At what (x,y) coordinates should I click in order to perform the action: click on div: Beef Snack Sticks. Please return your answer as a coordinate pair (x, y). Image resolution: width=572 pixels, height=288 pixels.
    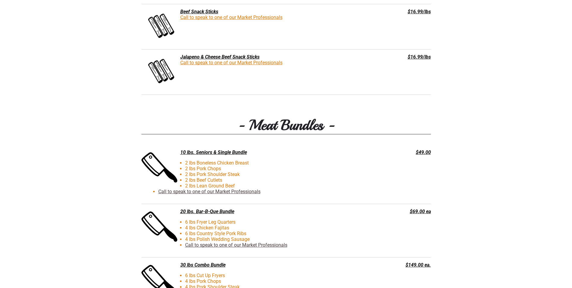
    Looking at the image, I should click on (256, 11).